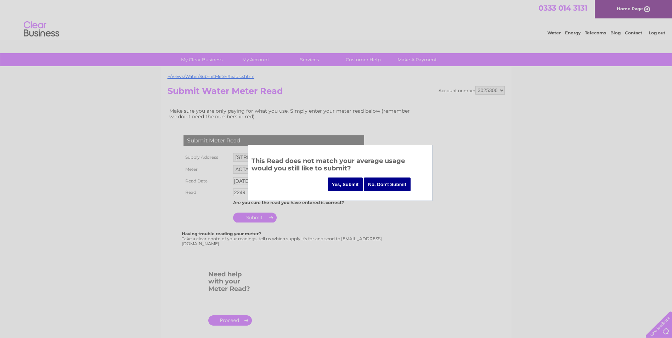  What do you see at coordinates (563, 8) in the screenshot?
I see `span: 0333 014 3131` at bounding box center [563, 8].